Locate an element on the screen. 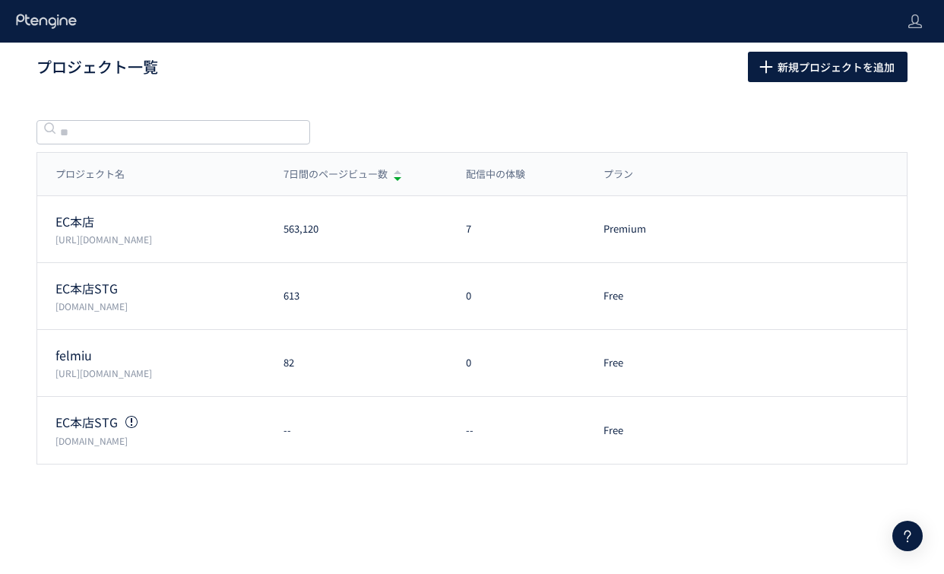  h1: プロジェクト一覧 is located at coordinates (375, 67).